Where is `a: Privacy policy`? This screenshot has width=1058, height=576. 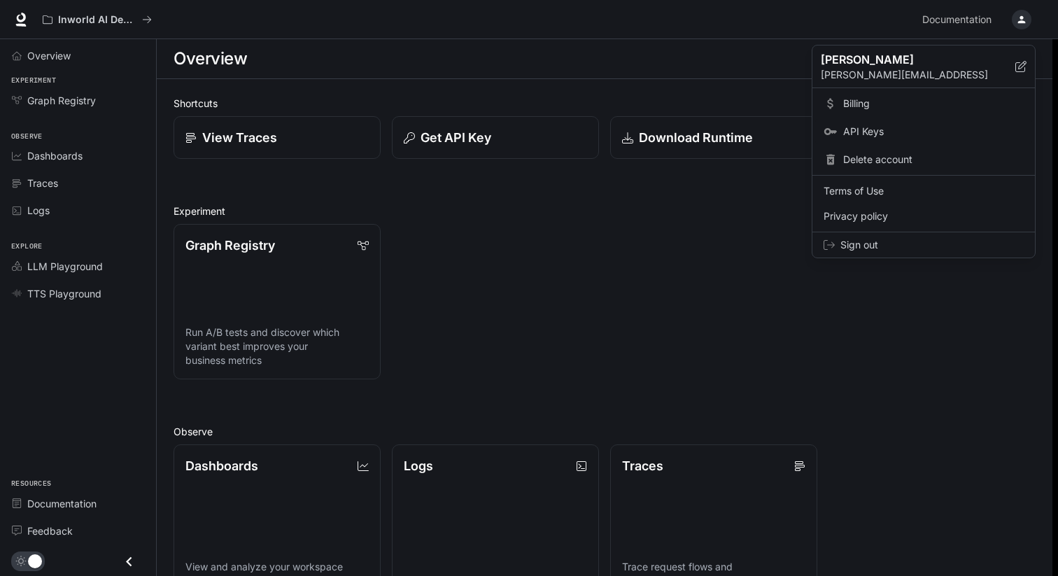
a: Privacy policy is located at coordinates (924, 216).